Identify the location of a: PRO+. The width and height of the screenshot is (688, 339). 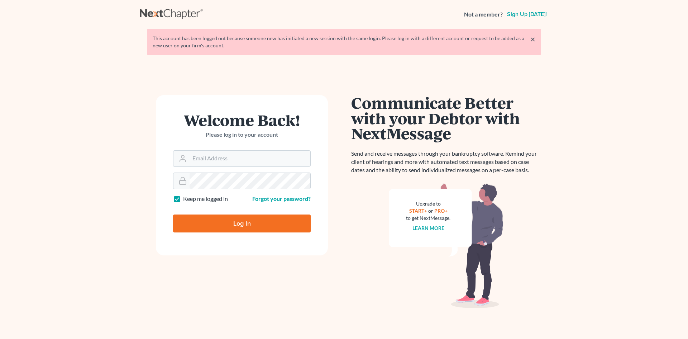
(441, 210).